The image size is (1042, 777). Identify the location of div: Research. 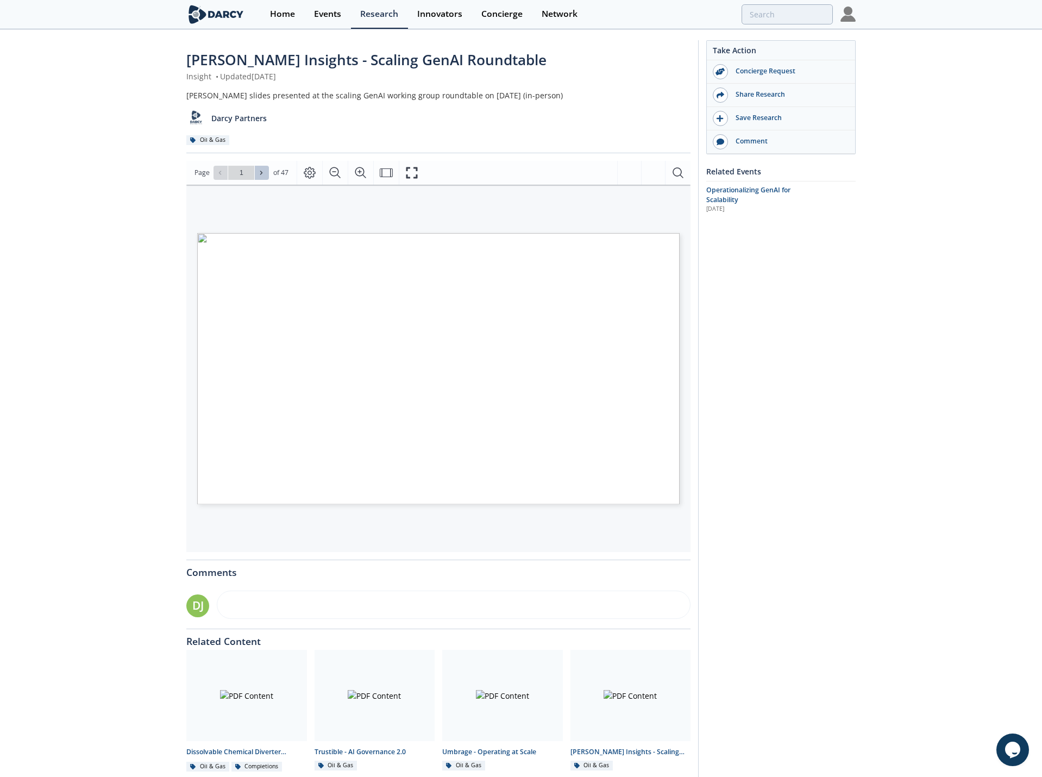
(379, 14).